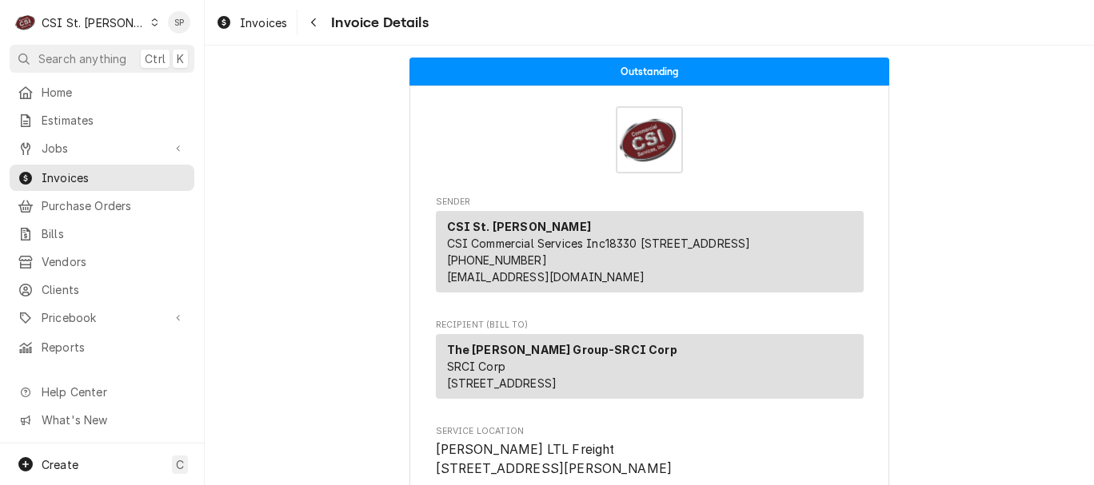 This screenshot has width=1094, height=485. I want to click on span: Pricebook, so click(102, 317).